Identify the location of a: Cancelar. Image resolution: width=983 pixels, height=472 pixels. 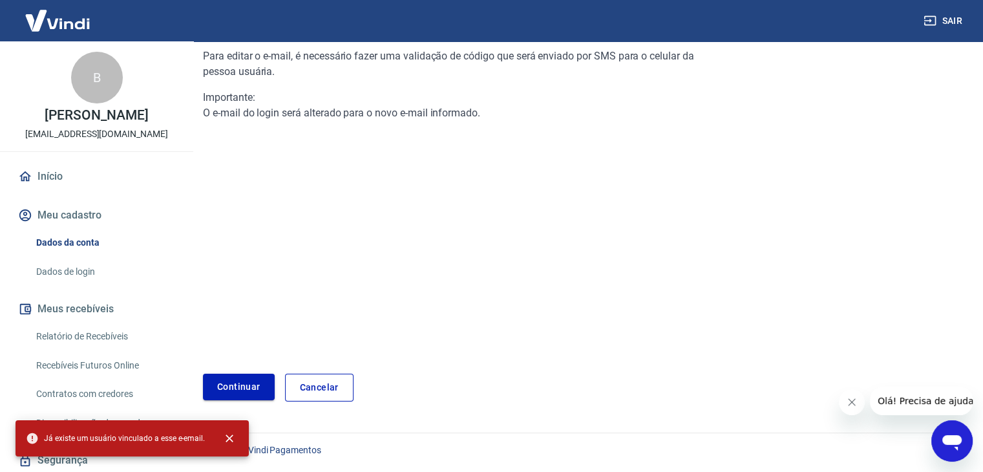
(319, 387).